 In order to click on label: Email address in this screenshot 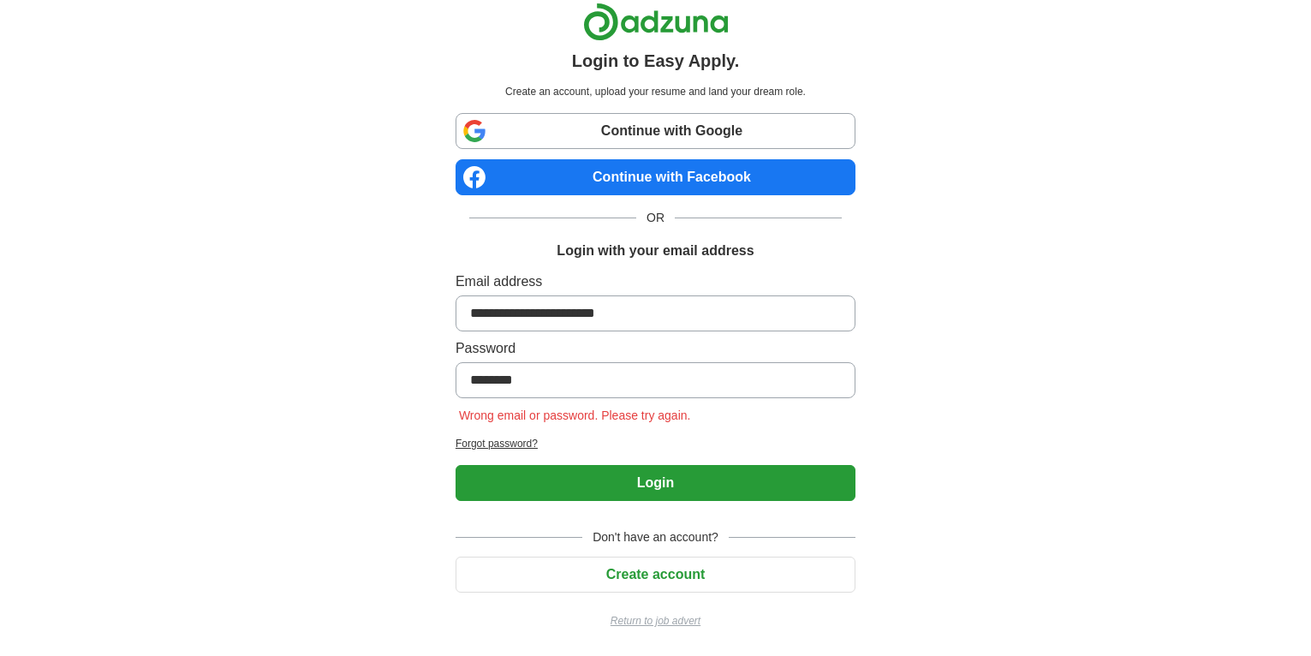, I will do `click(655, 282)`.